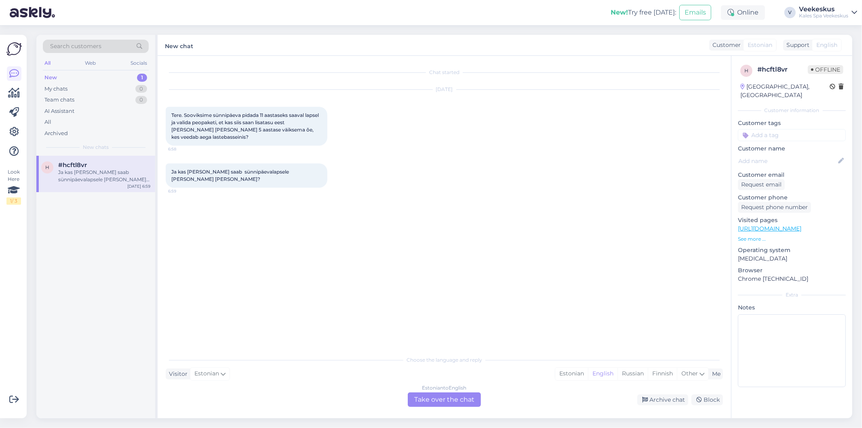 The image size is (862, 428). I want to click on span: Search customers, so click(76, 46).